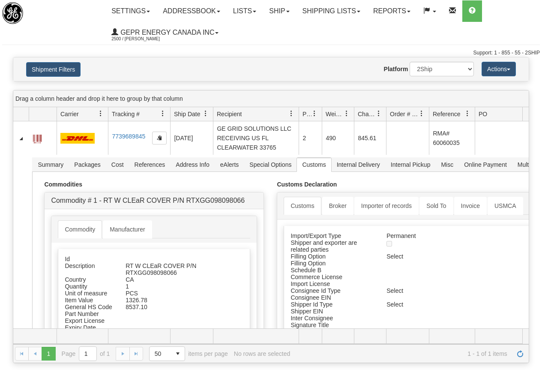  Describe the element at coordinates (386, 206) in the screenshot. I see `a: Importer of records` at that location.